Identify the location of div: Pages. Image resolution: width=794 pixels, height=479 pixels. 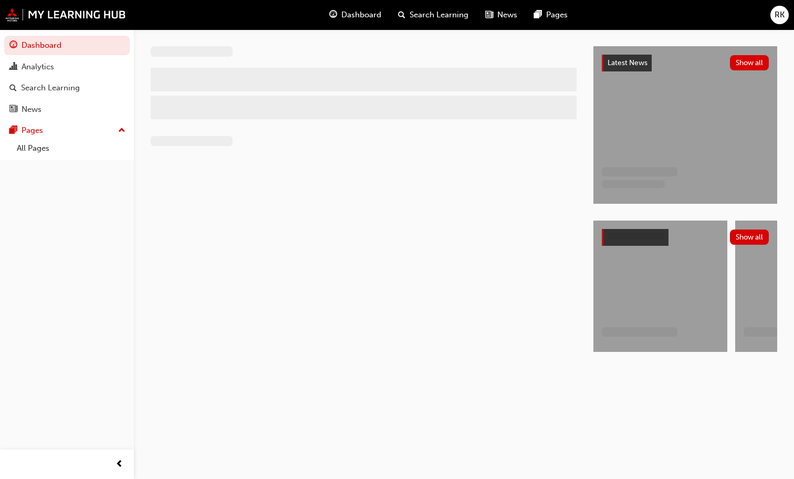
(32, 130).